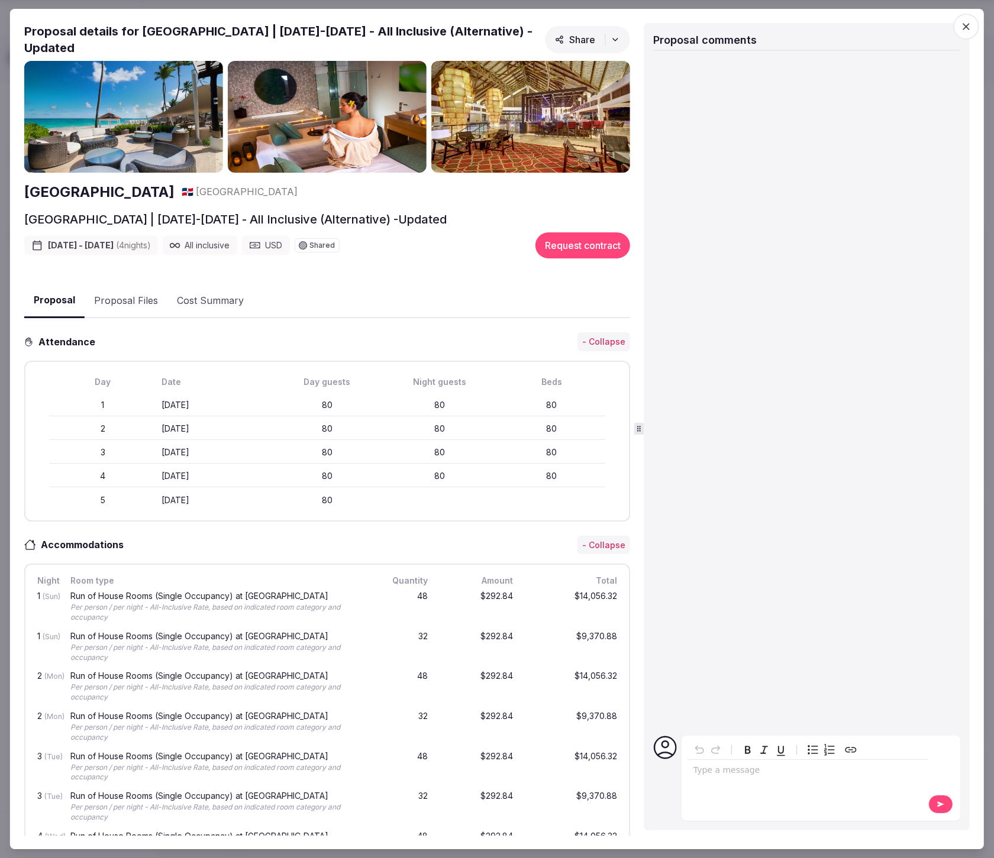 This screenshot has width=994, height=858. Describe the element at coordinates (572, 581) in the screenshot. I see `div: Total` at that location.